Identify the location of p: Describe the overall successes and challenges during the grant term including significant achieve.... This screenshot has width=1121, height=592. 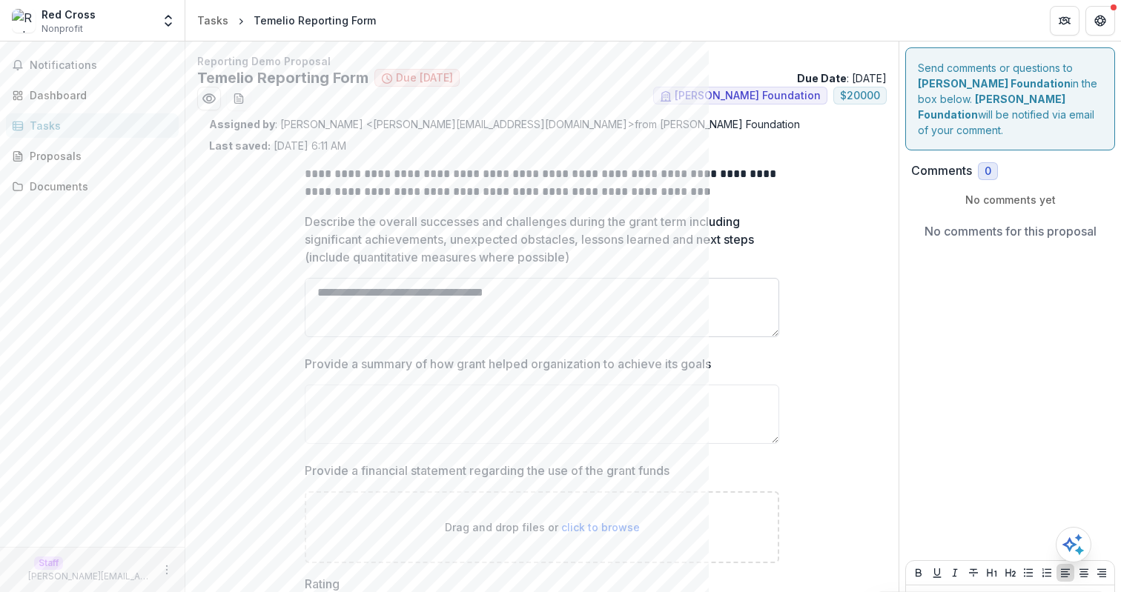
(537, 239).